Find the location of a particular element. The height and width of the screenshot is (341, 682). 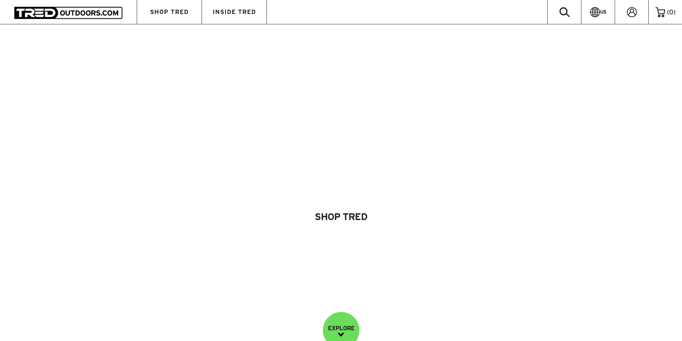

img: down-image is located at coordinates (341, 335).